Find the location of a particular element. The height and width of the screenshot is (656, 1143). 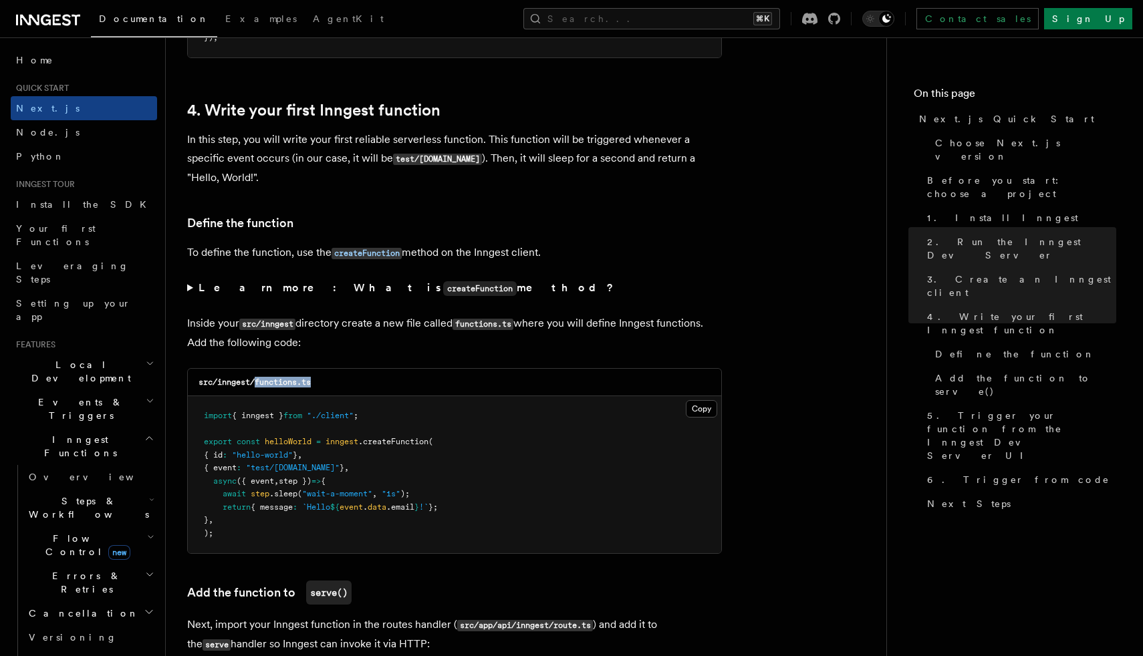

button: Toggle dark mode is located at coordinates (878, 19).